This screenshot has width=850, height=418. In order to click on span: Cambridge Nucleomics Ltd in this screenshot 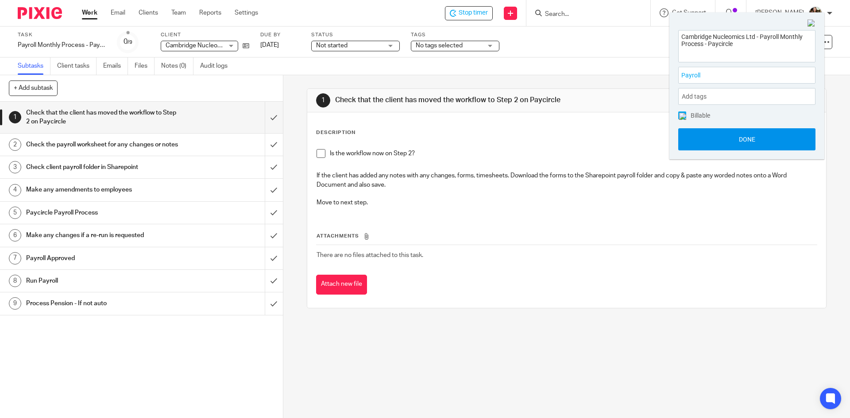, I will do `click(203, 46)`.